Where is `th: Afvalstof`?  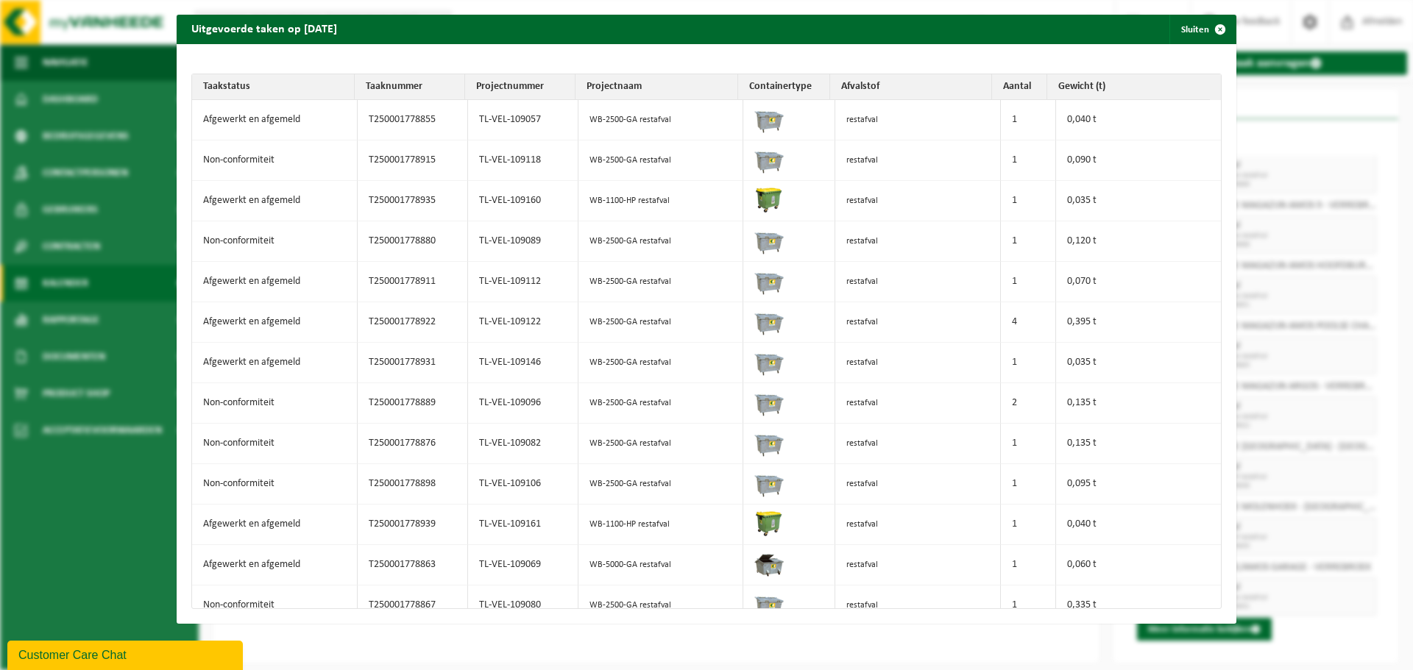 th: Afvalstof is located at coordinates (911, 87).